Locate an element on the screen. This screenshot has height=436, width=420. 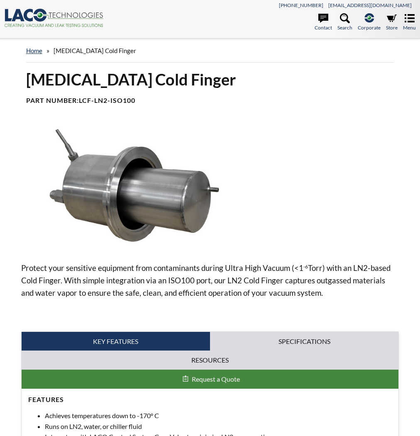
h4: Part Number: is located at coordinates (210, 100).